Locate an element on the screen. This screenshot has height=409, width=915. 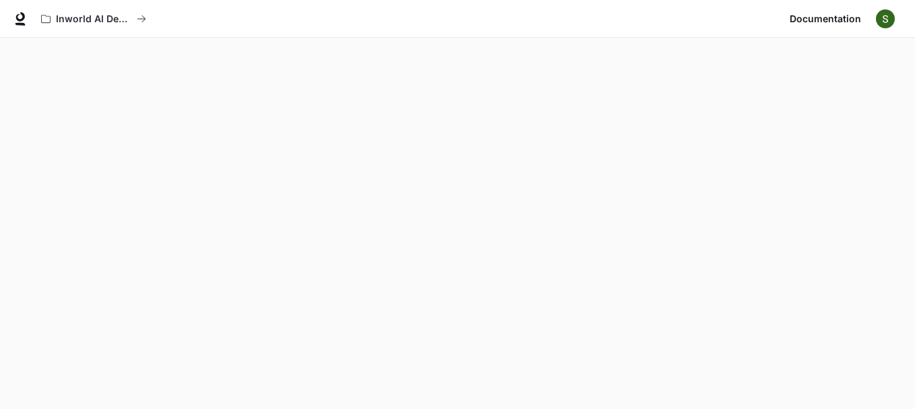
a: Documentation is located at coordinates (825, 19).